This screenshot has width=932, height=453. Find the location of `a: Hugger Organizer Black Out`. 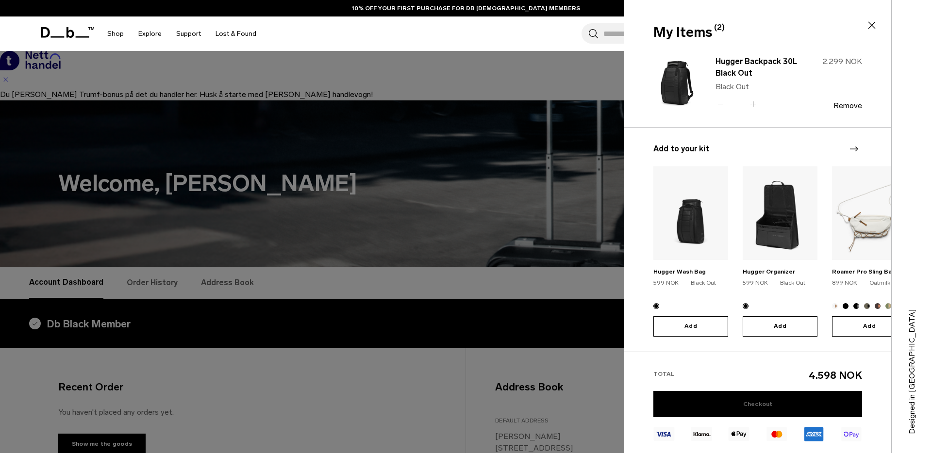

a: Hugger Organizer Black Out is located at coordinates (780, 213).